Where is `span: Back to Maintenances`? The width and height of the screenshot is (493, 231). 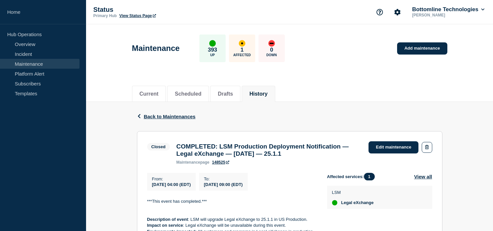
span: Back to Maintenances is located at coordinates (170, 116).